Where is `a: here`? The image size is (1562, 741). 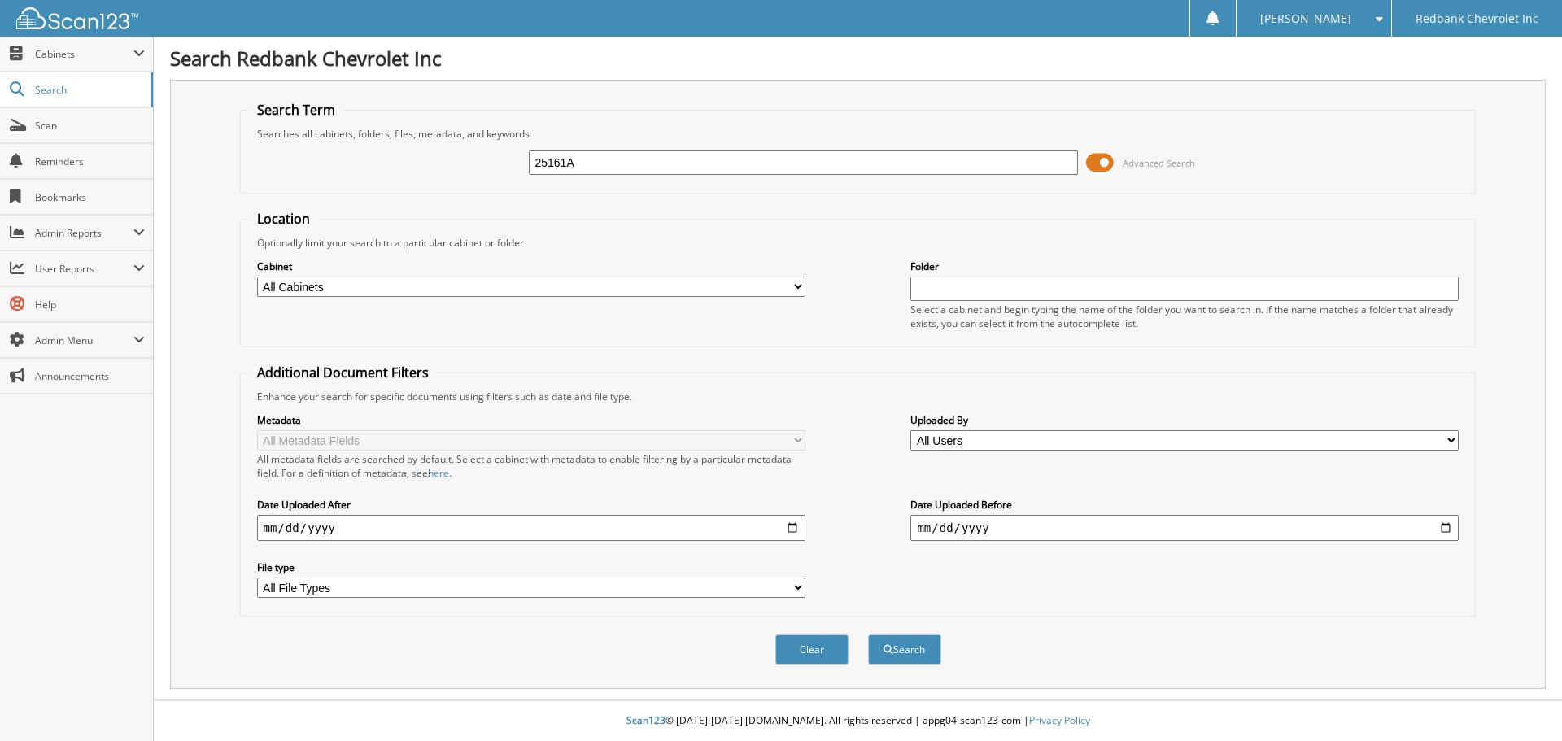
a: here is located at coordinates (438, 473).